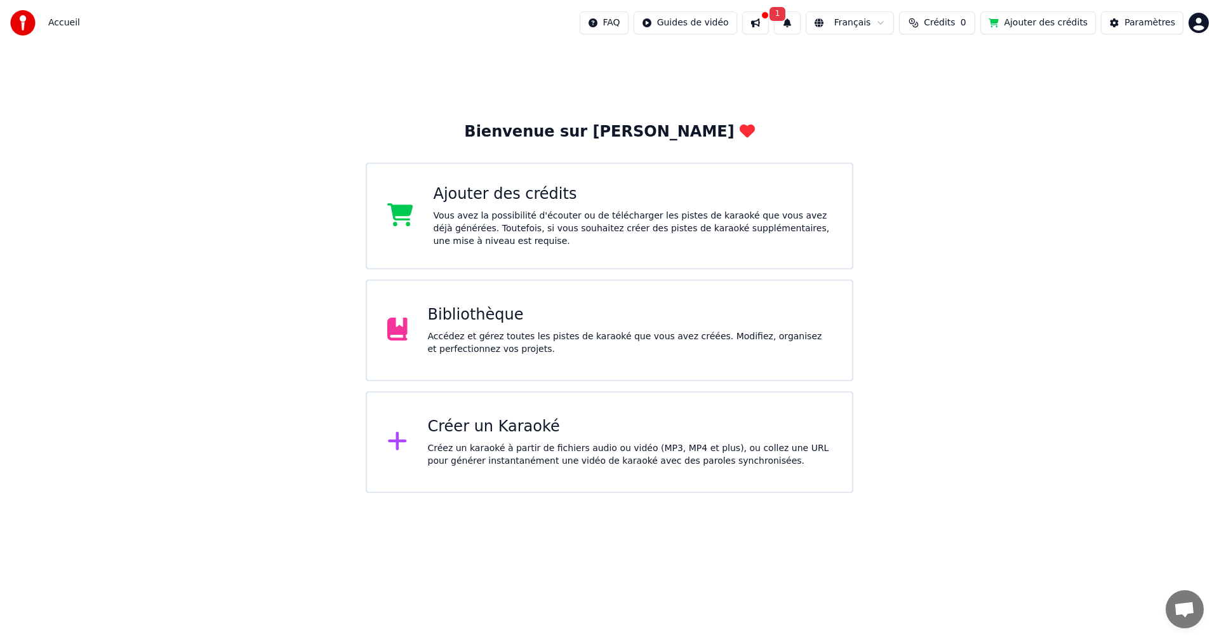  Describe the element at coordinates (64, 23) in the screenshot. I see `span: Accueil` at that location.